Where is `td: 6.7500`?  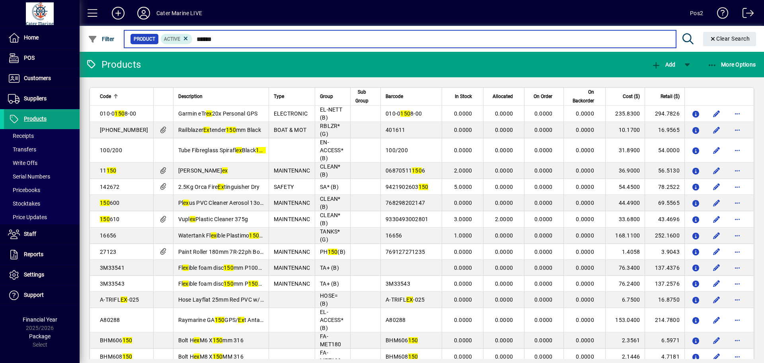
td: 6.7500 is located at coordinates (625, 299).